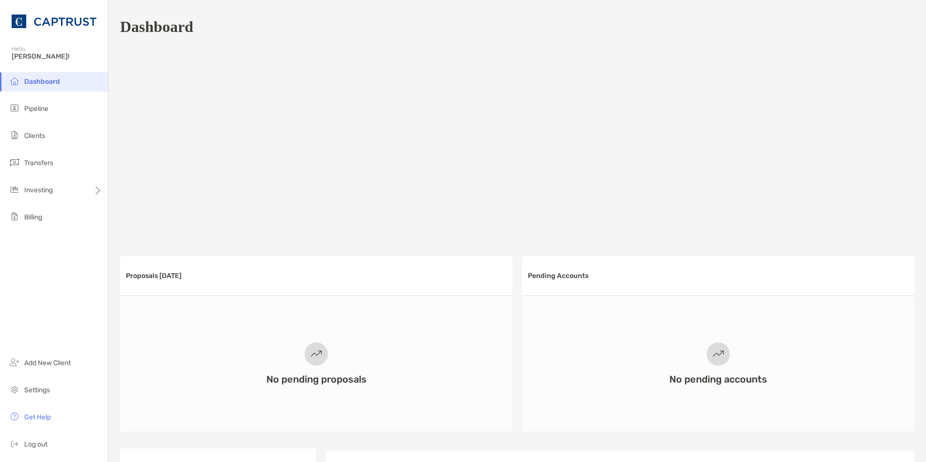 This screenshot has height=462, width=926. Describe the element at coordinates (39, 163) in the screenshot. I see `span: Transfers` at that location.